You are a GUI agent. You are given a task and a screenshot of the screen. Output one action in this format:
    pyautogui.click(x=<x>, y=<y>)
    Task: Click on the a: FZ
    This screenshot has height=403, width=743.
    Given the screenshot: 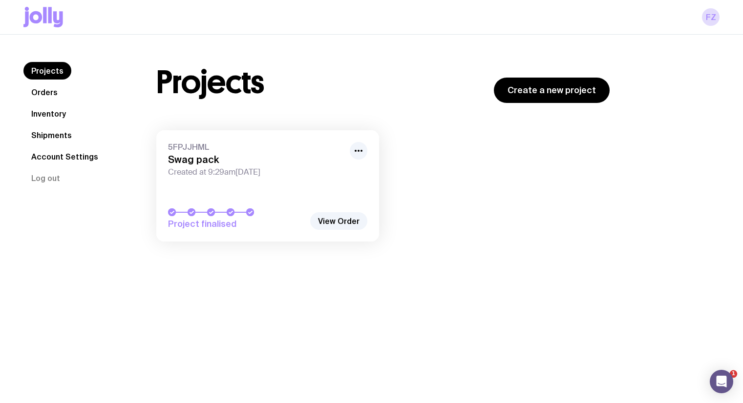 What is the action you would take?
    pyautogui.click(x=710, y=17)
    